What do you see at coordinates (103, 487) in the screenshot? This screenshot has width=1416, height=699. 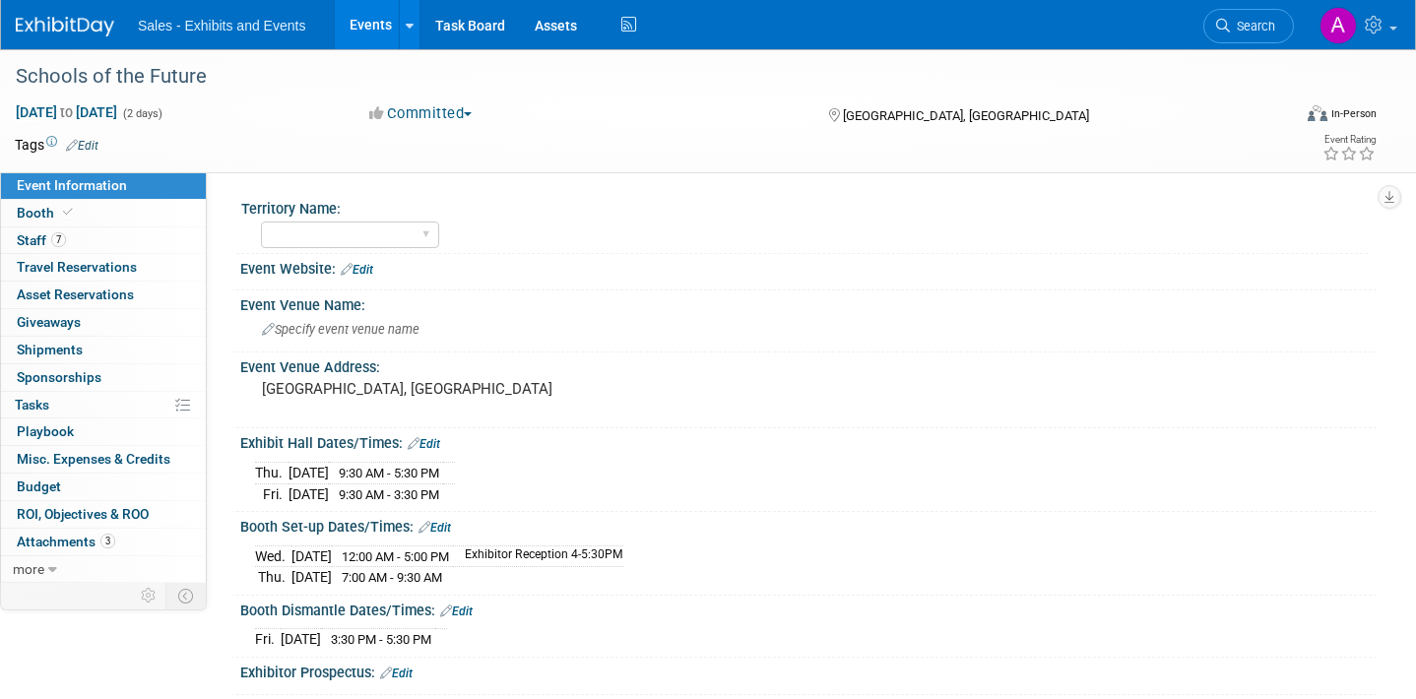 I see `a: Budget` at bounding box center [103, 487].